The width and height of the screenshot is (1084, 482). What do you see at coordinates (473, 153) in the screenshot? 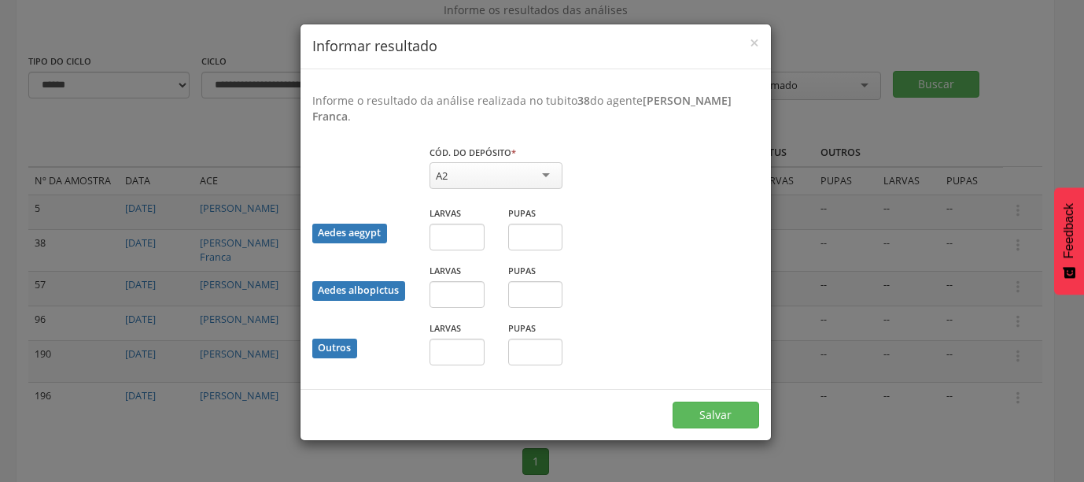
I see `label: Cód. do depósito` at bounding box center [473, 153].